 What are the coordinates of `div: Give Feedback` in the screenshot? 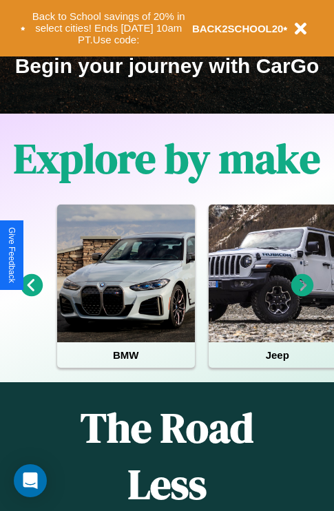 It's located at (12, 255).